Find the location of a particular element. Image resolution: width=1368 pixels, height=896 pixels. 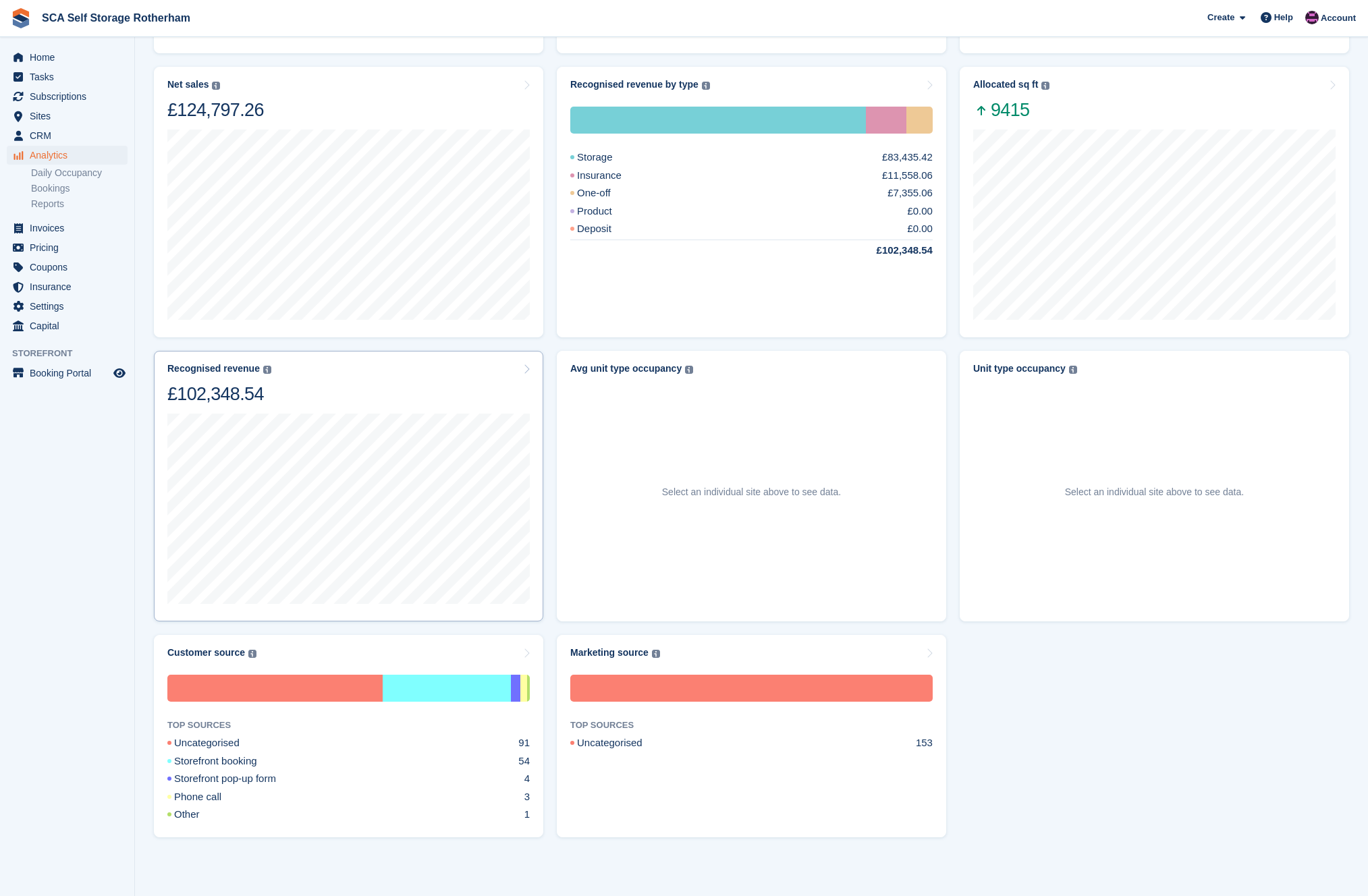

div: Allocated sq ft is located at coordinates (1005, 84).